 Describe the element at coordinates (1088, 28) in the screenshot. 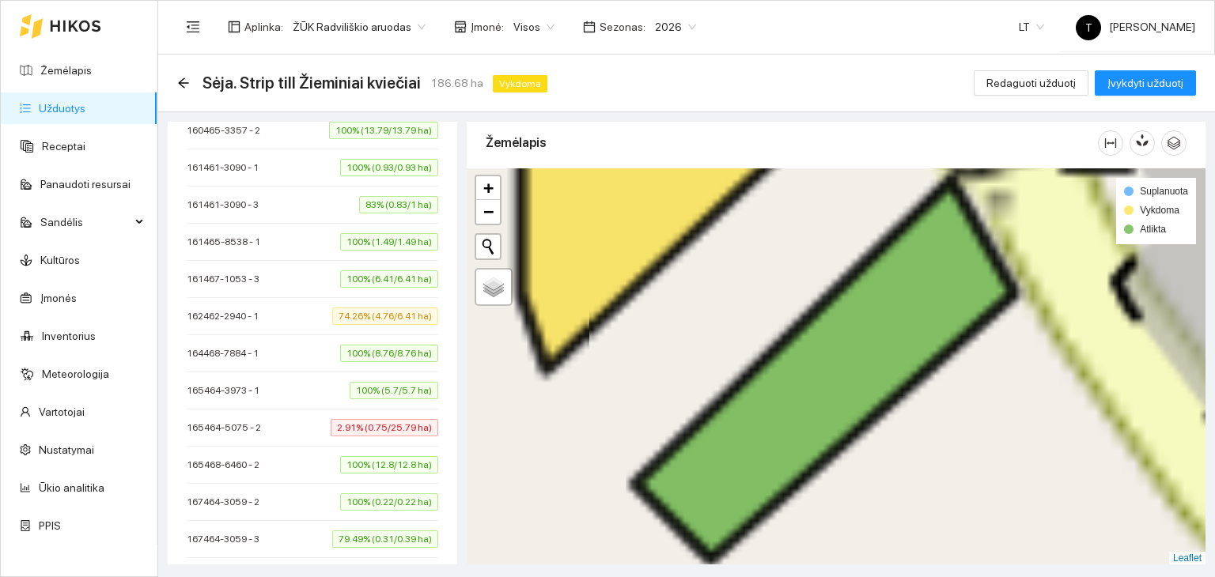

I see `span: T` at that location.